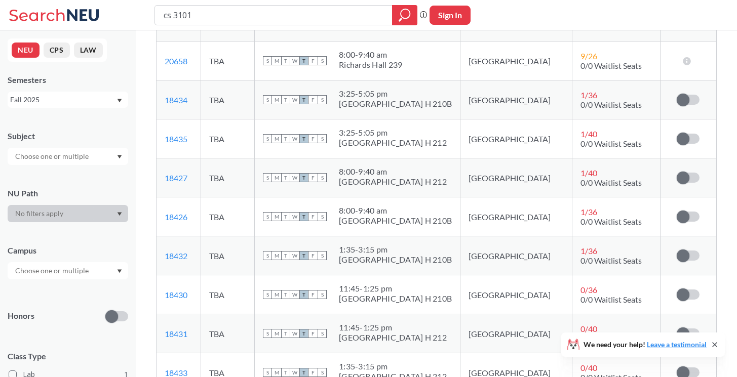  What do you see at coordinates (588, 368) in the screenshot?
I see `span: 0 / 40` at bounding box center [588, 368].